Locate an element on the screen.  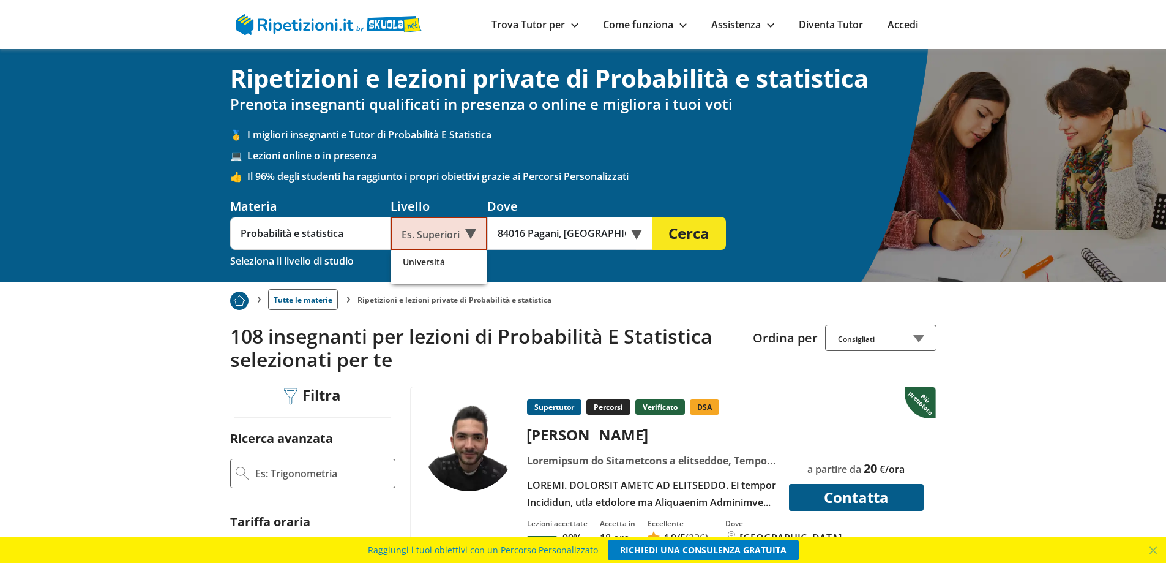
p: 18 ore is located at coordinates (618, 538).